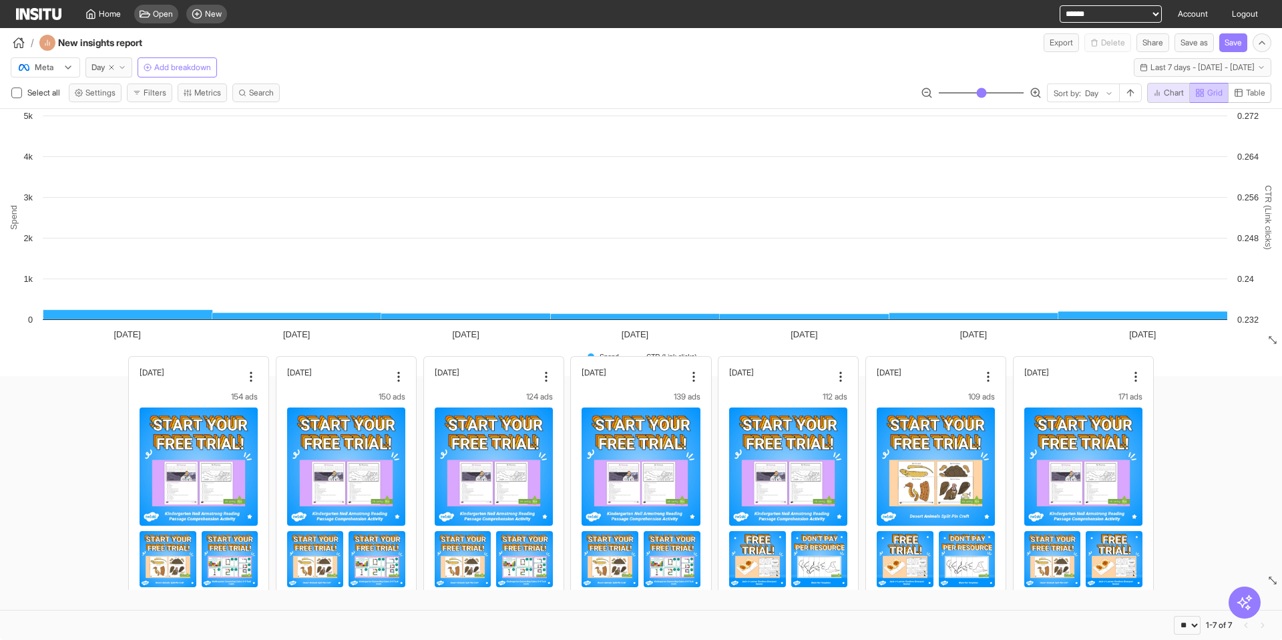 The width and height of the screenshot is (1282, 640). Describe the element at coordinates (28, 238) in the screenshot. I see `text: 2k` at that location.